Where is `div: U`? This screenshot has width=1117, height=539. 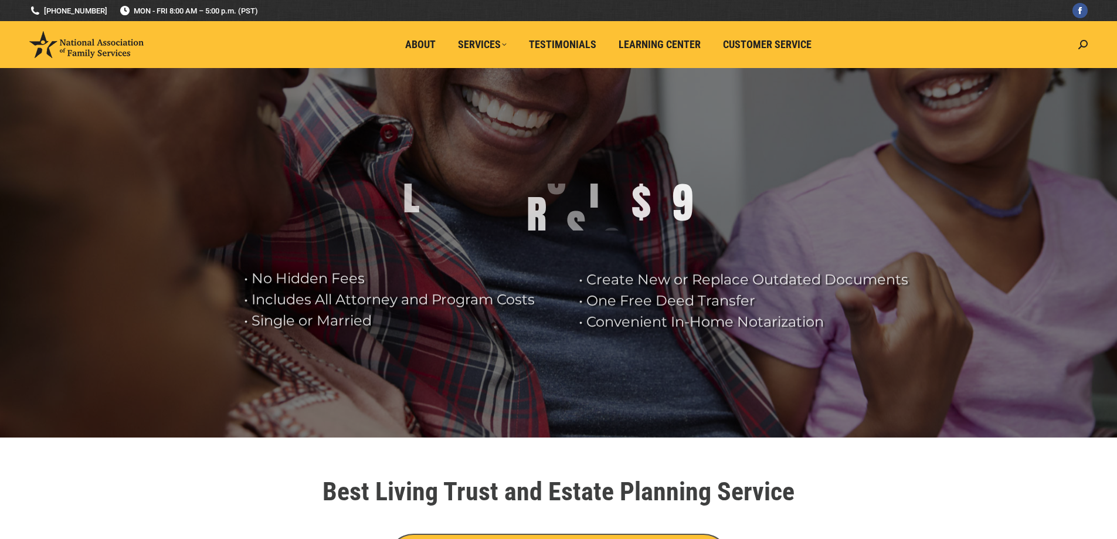 div: U is located at coordinates (556, 176).